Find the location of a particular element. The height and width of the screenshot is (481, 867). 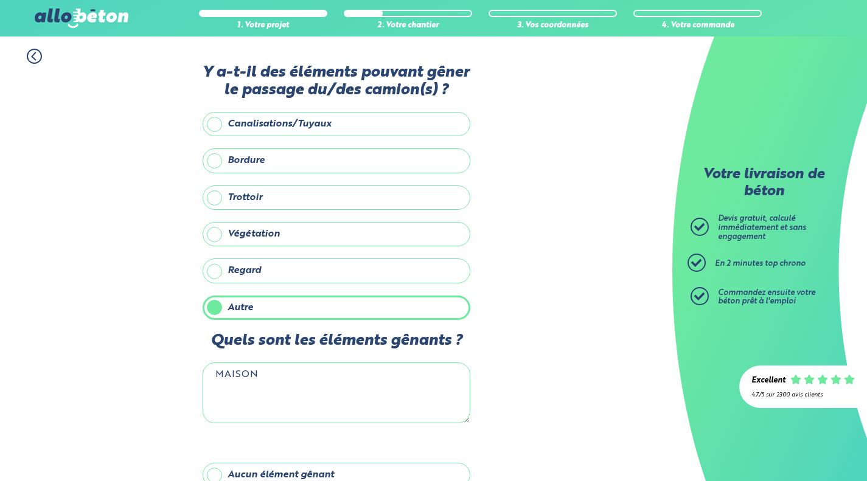

label: Trottoir is located at coordinates (336, 198).